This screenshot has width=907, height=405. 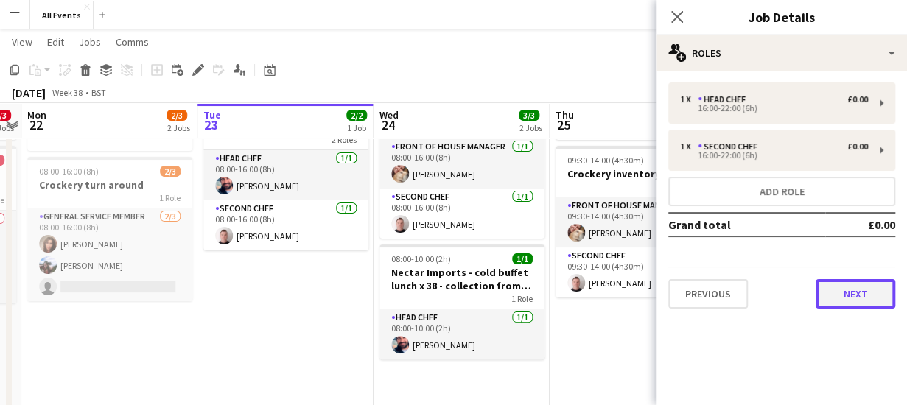 What do you see at coordinates (606, 160) in the screenshot?
I see `span: 09:30-14:00 (4h30m)` at bounding box center [606, 160].